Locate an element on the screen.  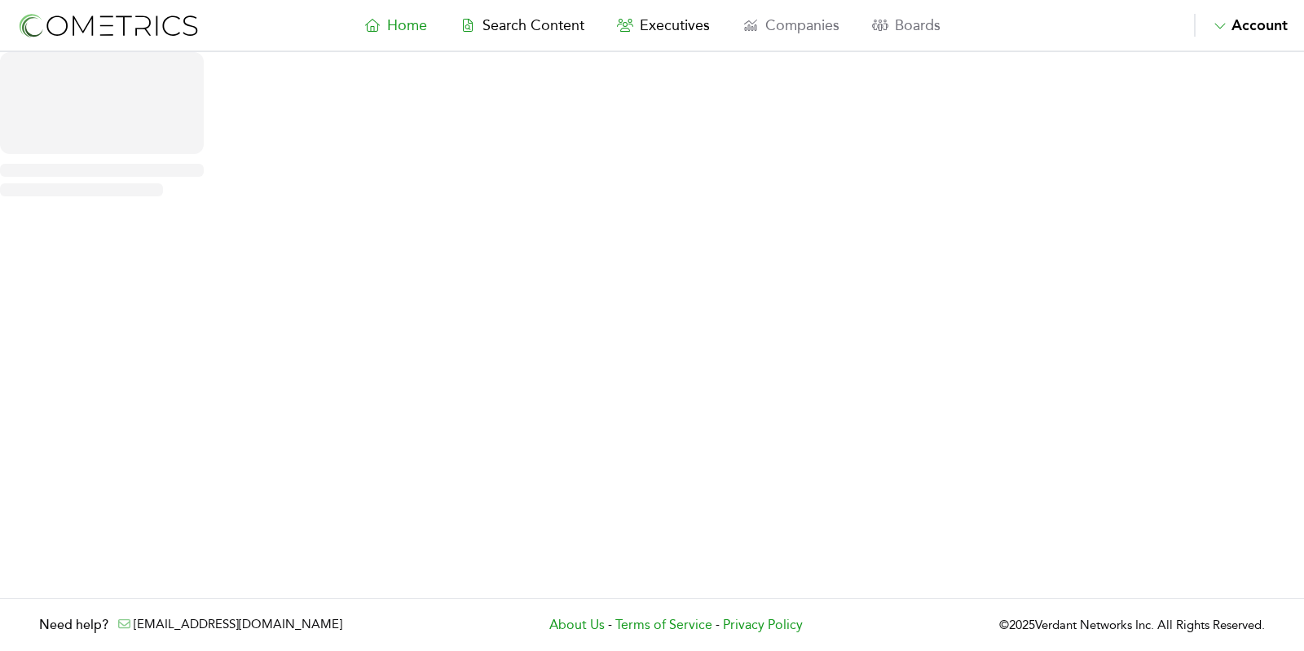
a: Terms of Service is located at coordinates (663, 625).